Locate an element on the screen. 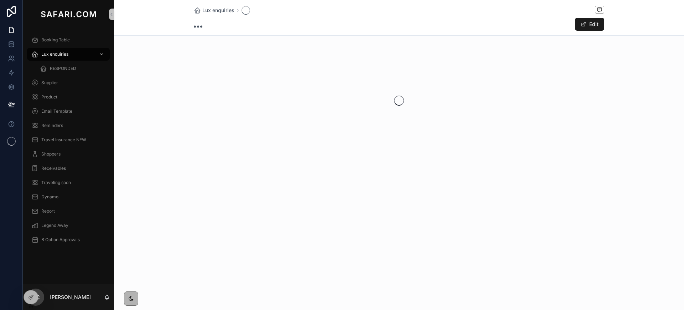 The height and width of the screenshot is (310, 684). span: Product is located at coordinates (49, 97).